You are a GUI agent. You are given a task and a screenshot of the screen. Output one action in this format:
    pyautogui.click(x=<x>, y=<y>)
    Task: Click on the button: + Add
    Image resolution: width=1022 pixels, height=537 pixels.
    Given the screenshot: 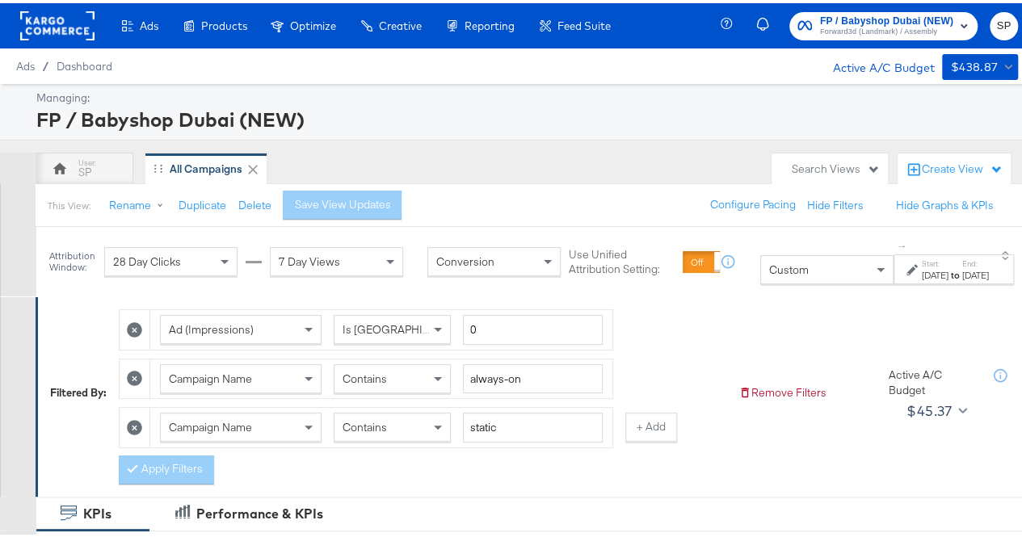 What is the action you would take?
    pyautogui.click(x=651, y=424)
    